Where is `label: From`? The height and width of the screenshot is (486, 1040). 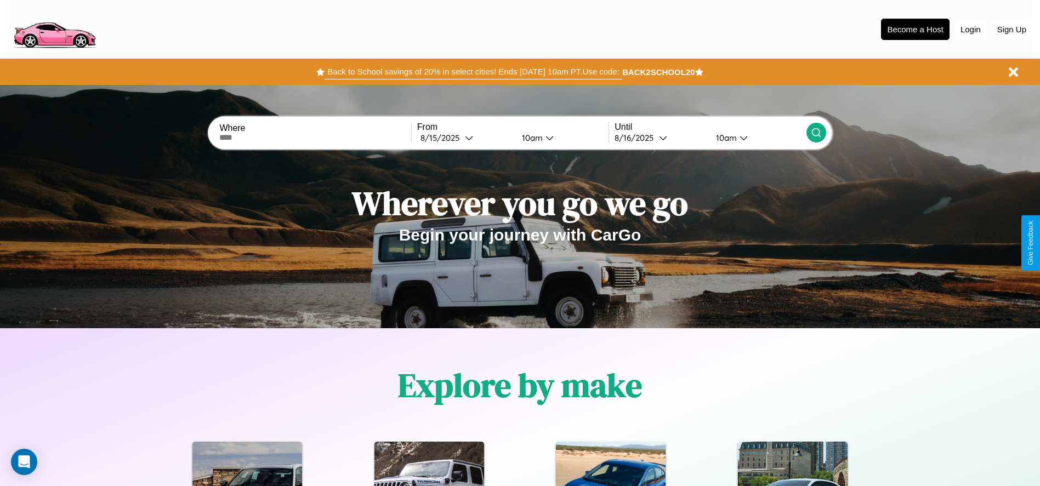
label: From is located at coordinates (513, 127).